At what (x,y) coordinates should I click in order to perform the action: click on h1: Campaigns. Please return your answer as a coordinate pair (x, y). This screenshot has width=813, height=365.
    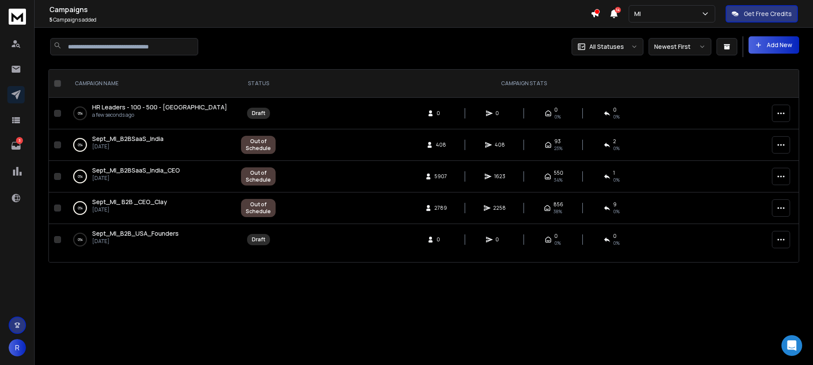
    Looking at the image, I should click on (320, 10).